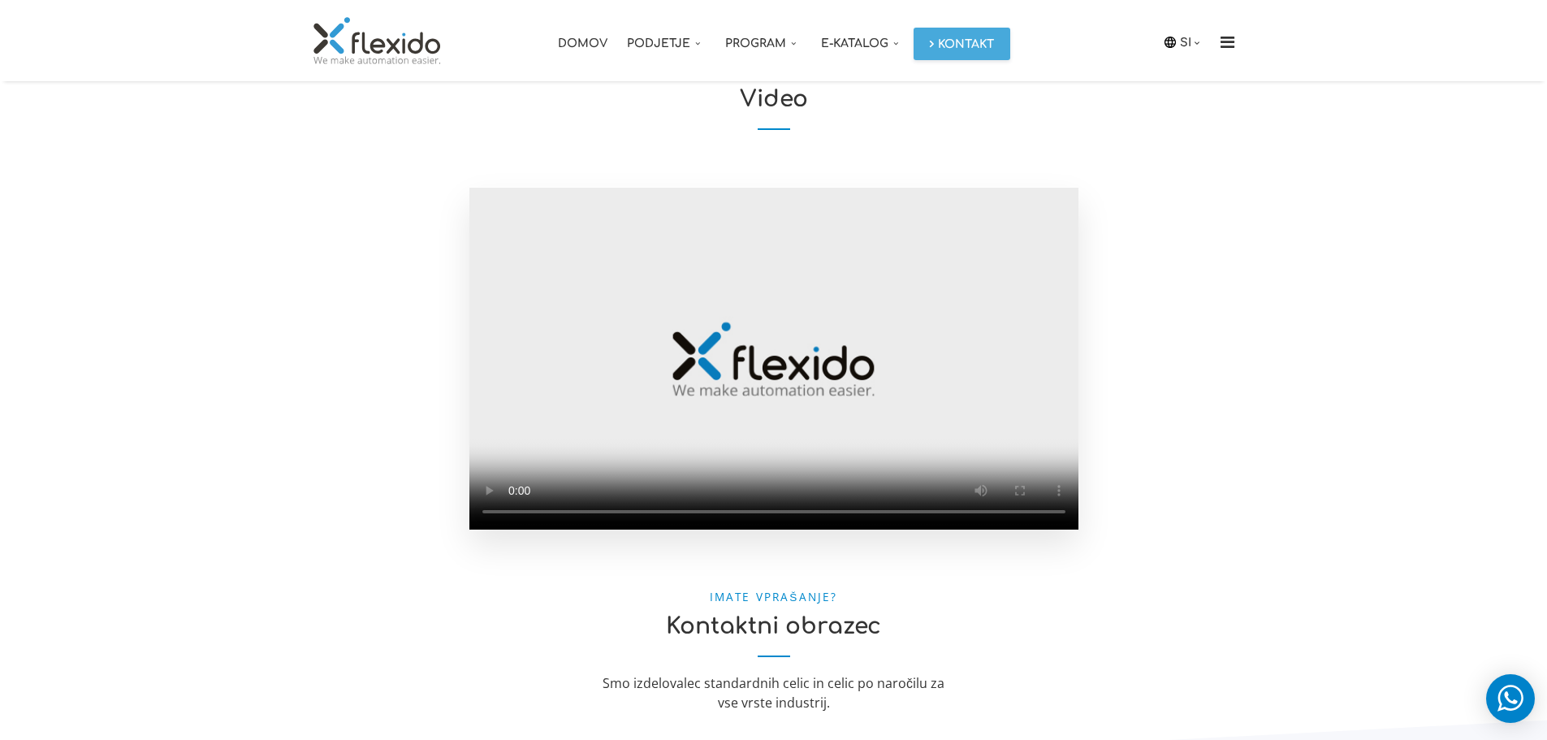  Describe the element at coordinates (774, 635) in the screenshot. I see `h2: Kontaktni obrazec` at that location.